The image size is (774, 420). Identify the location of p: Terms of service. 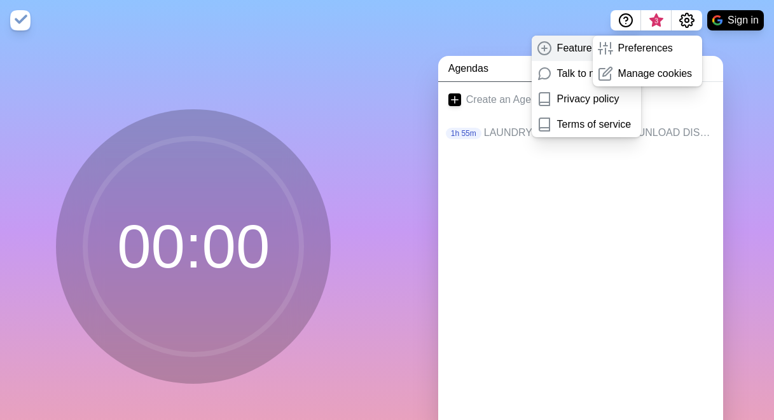
(594, 125).